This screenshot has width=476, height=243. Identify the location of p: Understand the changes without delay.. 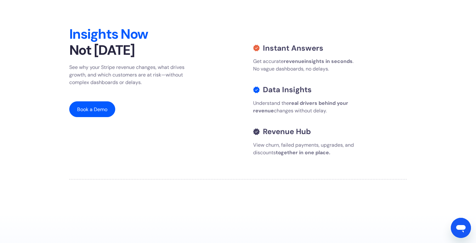
(305, 107).